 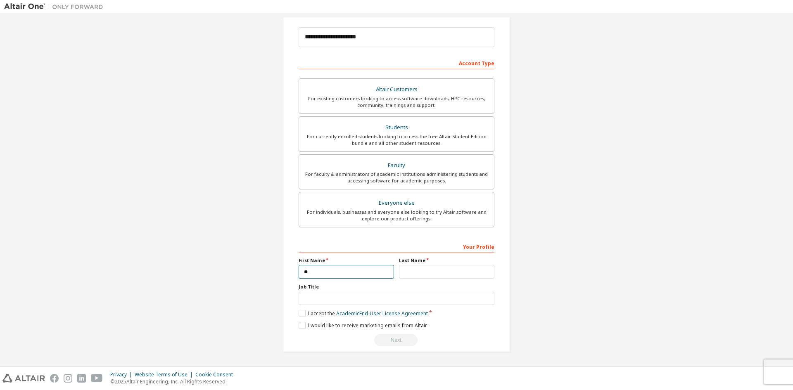 What do you see at coordinates (346, 261) in the screenshot?
I see `label: First Name` at bounding box center [346, 261].